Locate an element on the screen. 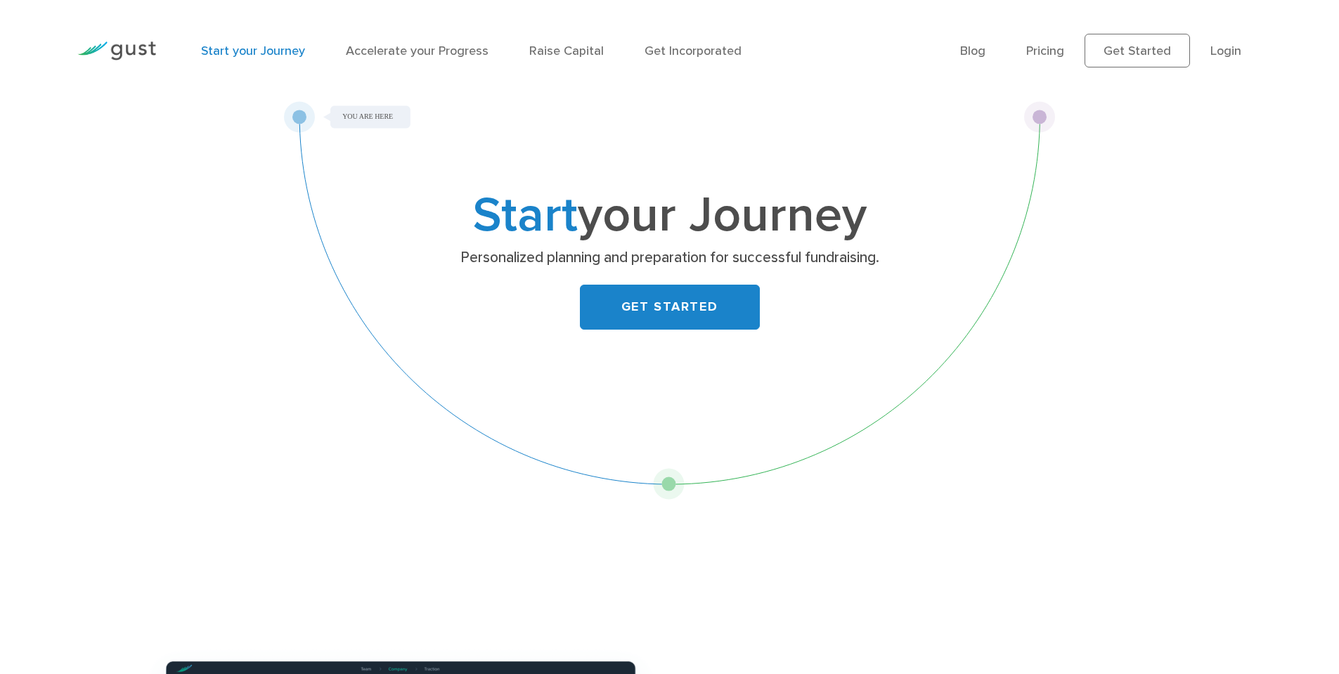 The image size is (1339, 674). a: GET STARTED is located at coordinates (670, 307).